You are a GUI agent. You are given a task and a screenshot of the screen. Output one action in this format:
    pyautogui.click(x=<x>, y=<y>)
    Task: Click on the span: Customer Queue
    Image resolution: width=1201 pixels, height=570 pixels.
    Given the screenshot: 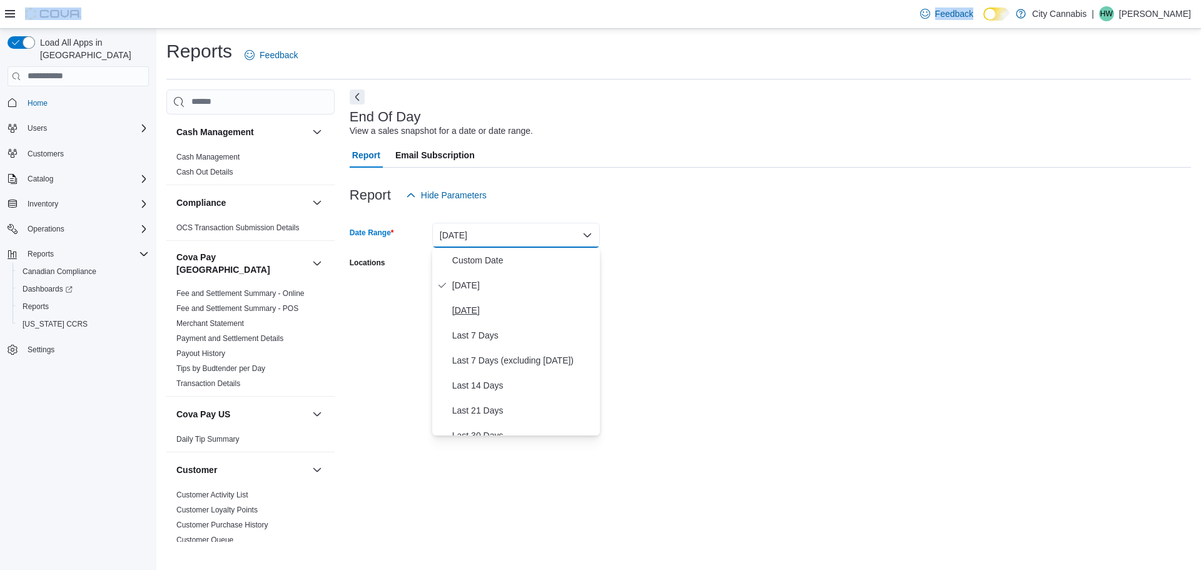 What is the action you would take?
    pyautogui.click(x=205, y=540)
    